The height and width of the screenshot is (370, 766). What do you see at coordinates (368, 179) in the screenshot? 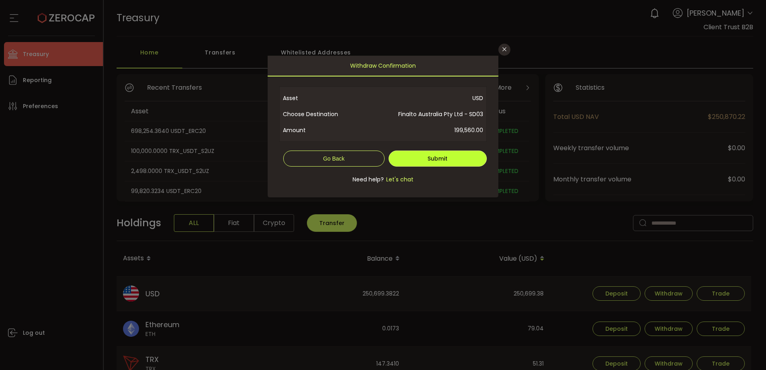
I see `span: Need help?` at bounding box center [368, 179].